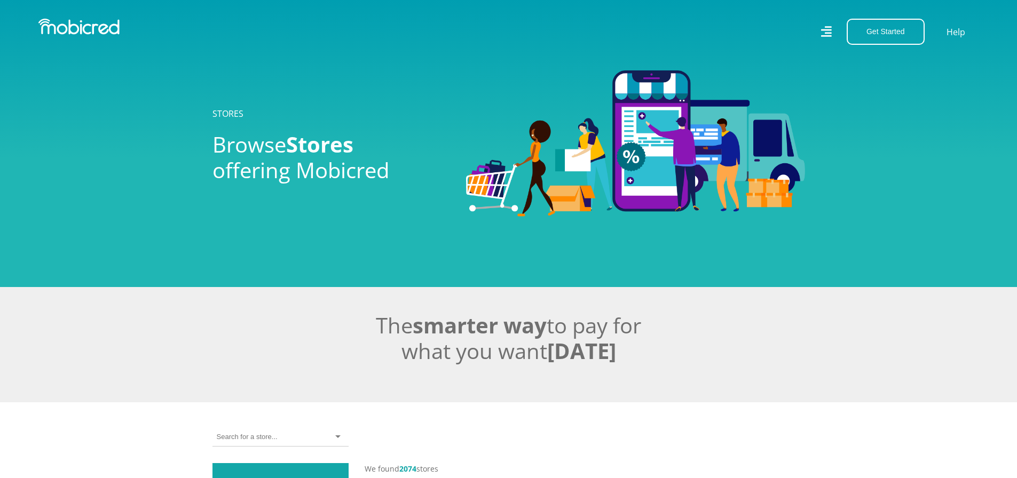 The height and width of the screenshot is (478, 1017). Describe the element at coordinates (320, 144) in the screenshot. I see `span: Stores` at that location.